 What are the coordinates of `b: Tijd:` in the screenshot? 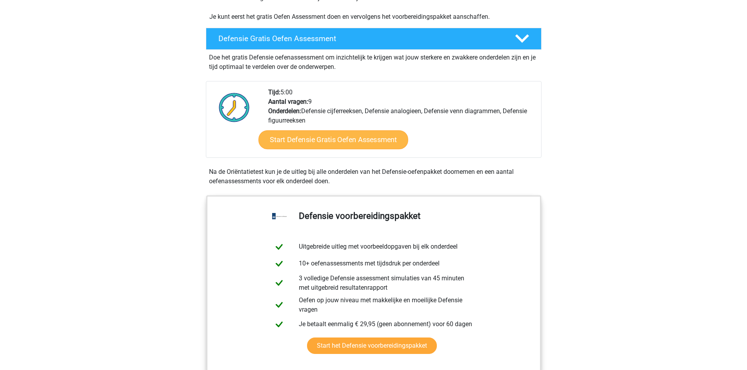 It's located at (274, 92).